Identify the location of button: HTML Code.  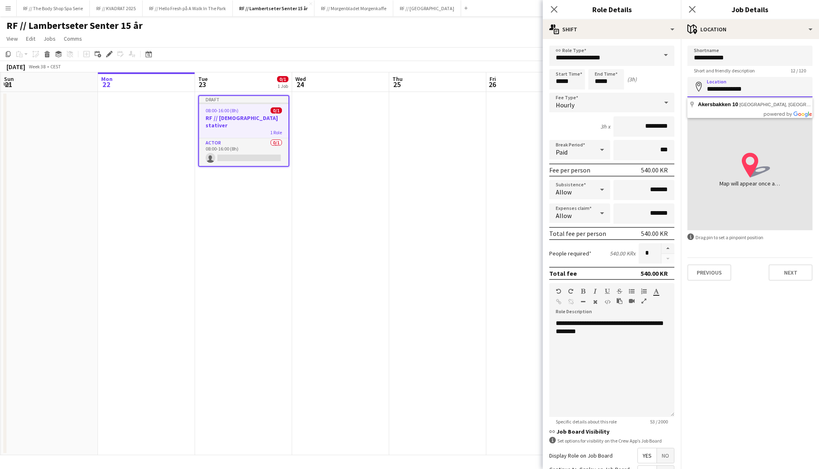
(608, 302).